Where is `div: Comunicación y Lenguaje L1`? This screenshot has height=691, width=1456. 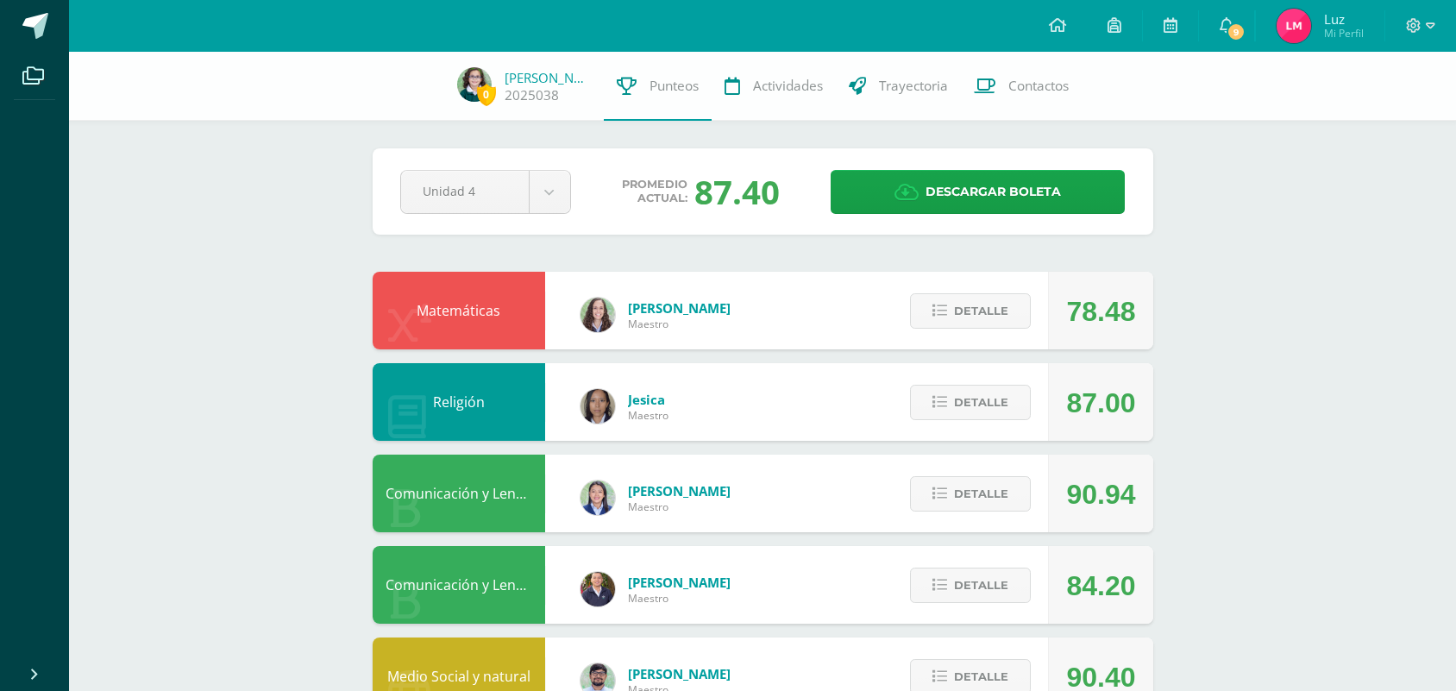
div: Comunicación y Lenguaje L1 is located at coordinates (459, 493).